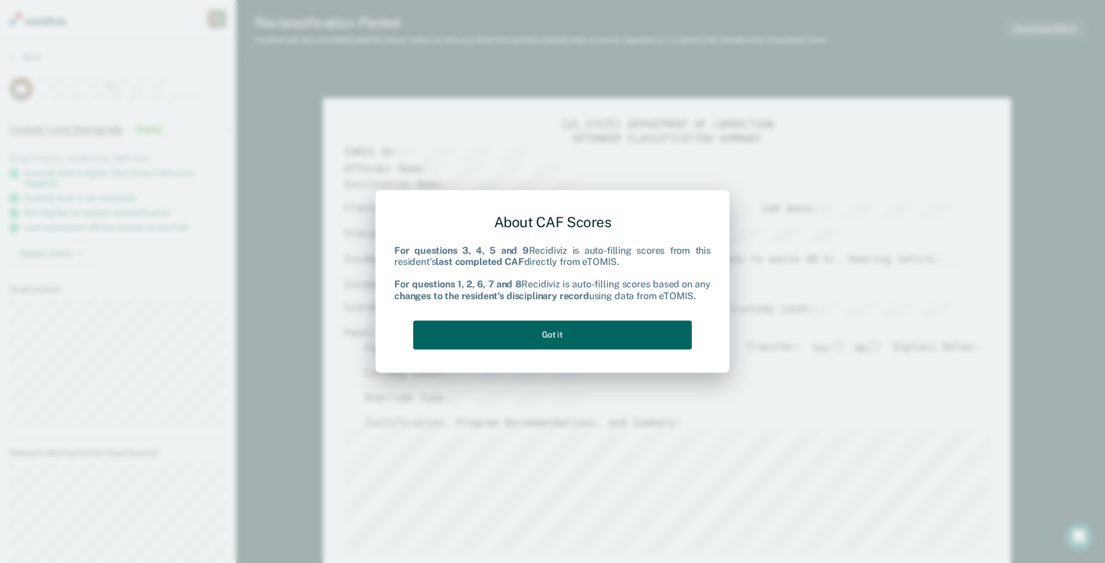 Image resolution: width=1105 pixels, height=563 pixels. Describe the element at coordinates (457, 284) in the screenshot. I see `b: For questions 1, 2, 6, 7 and 8` at that location.